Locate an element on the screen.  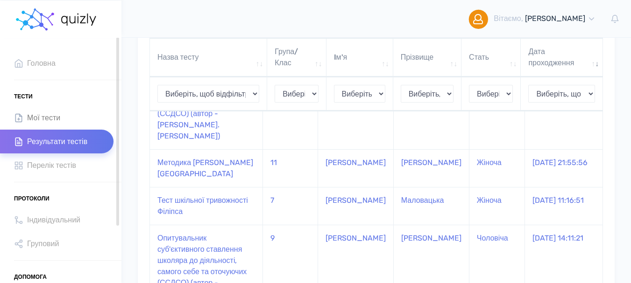
a: homepage homepage is located at coordinates (56, 19).